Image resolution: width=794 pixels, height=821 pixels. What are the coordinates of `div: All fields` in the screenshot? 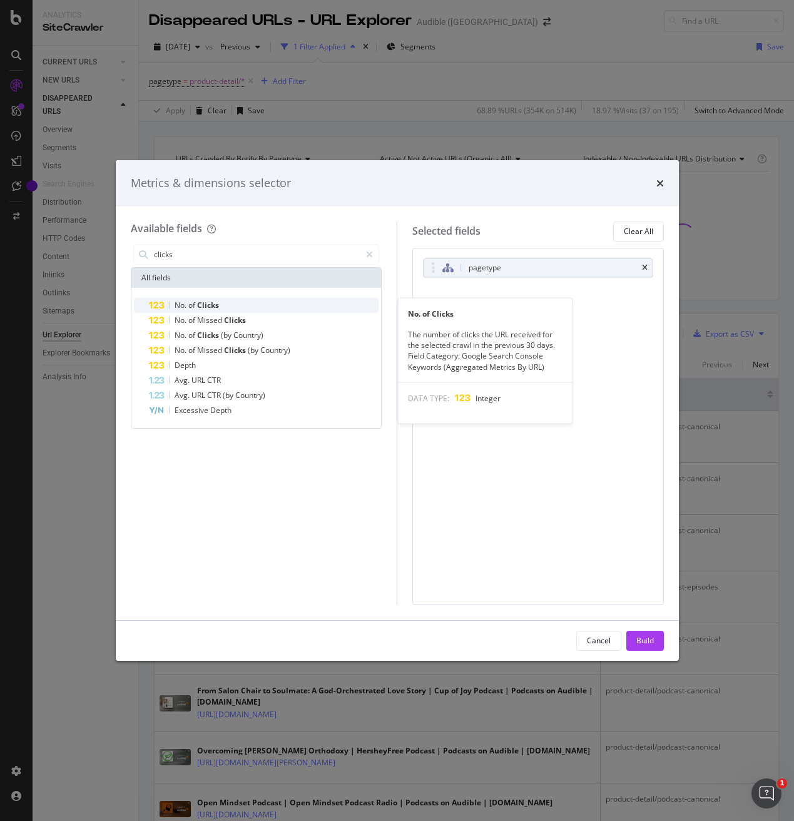 It's located at (257, 278).